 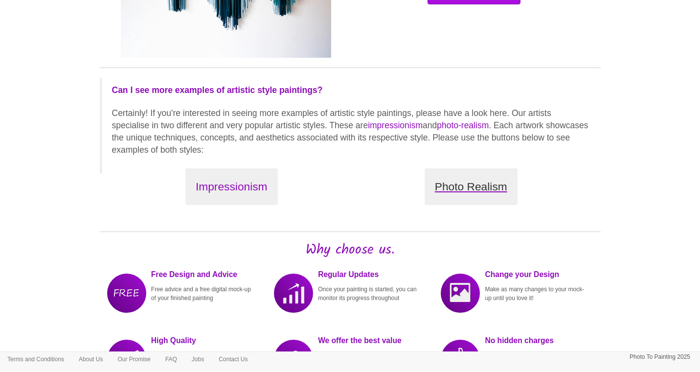 I want to click on p: No hidden charges, so click(x=538, y=340).